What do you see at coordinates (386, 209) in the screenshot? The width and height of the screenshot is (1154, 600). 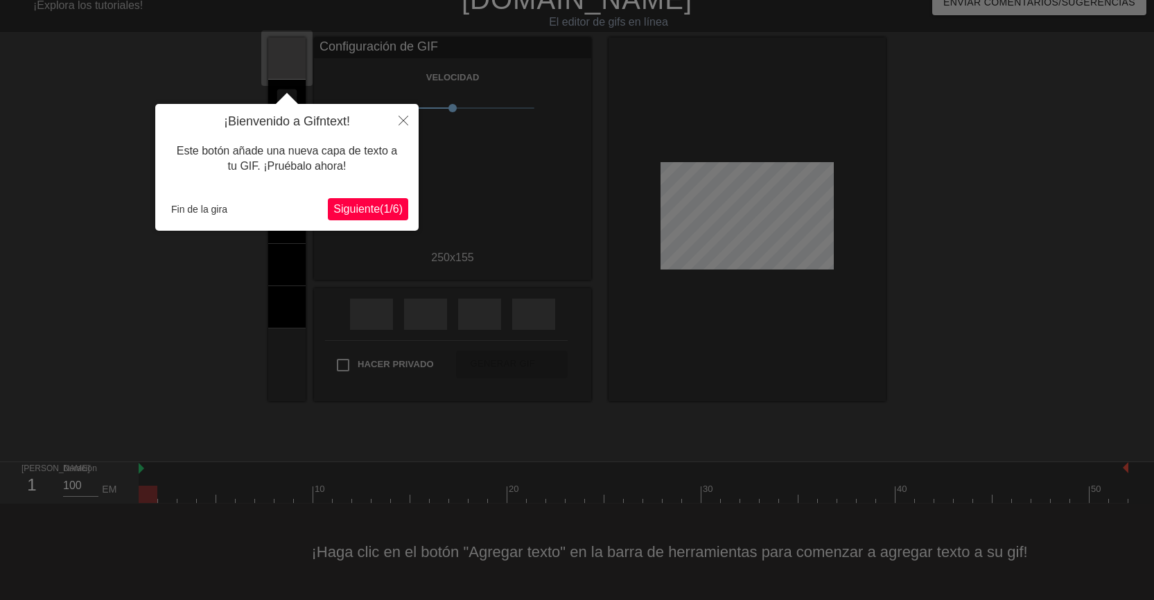 I see `font: 1` at bounding box center [386, 209].